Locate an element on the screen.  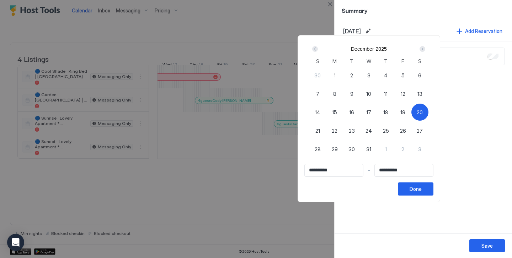
span: 6 is located at coordinates (420, 75).